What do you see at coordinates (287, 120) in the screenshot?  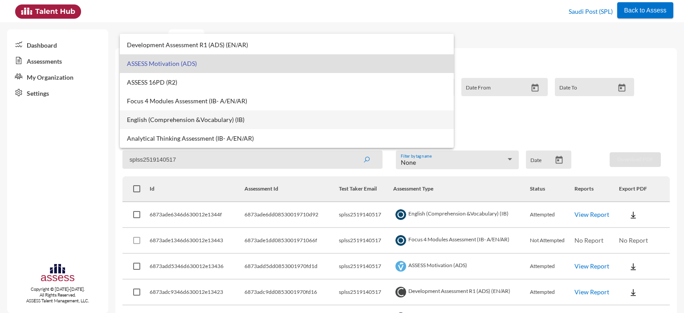 I see `span: English (Comprehension &Vocabulary) (IB)` at bounding box center [287, 120].